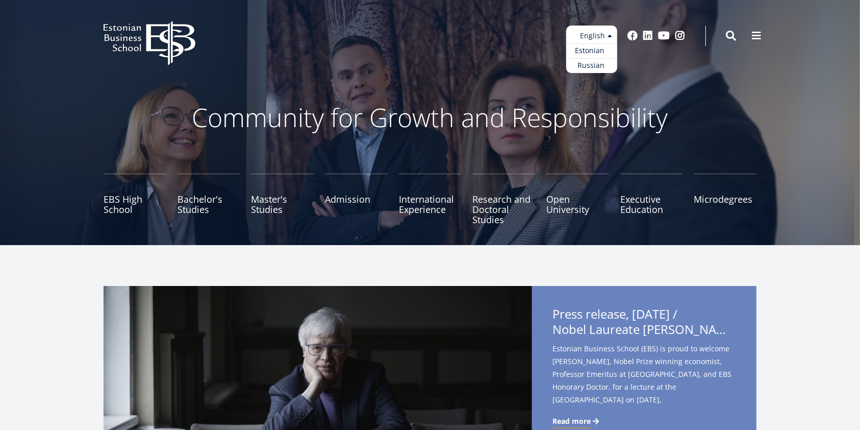 The image size is (860, 430). I want to click on a: Facebook, so click(633, 36).